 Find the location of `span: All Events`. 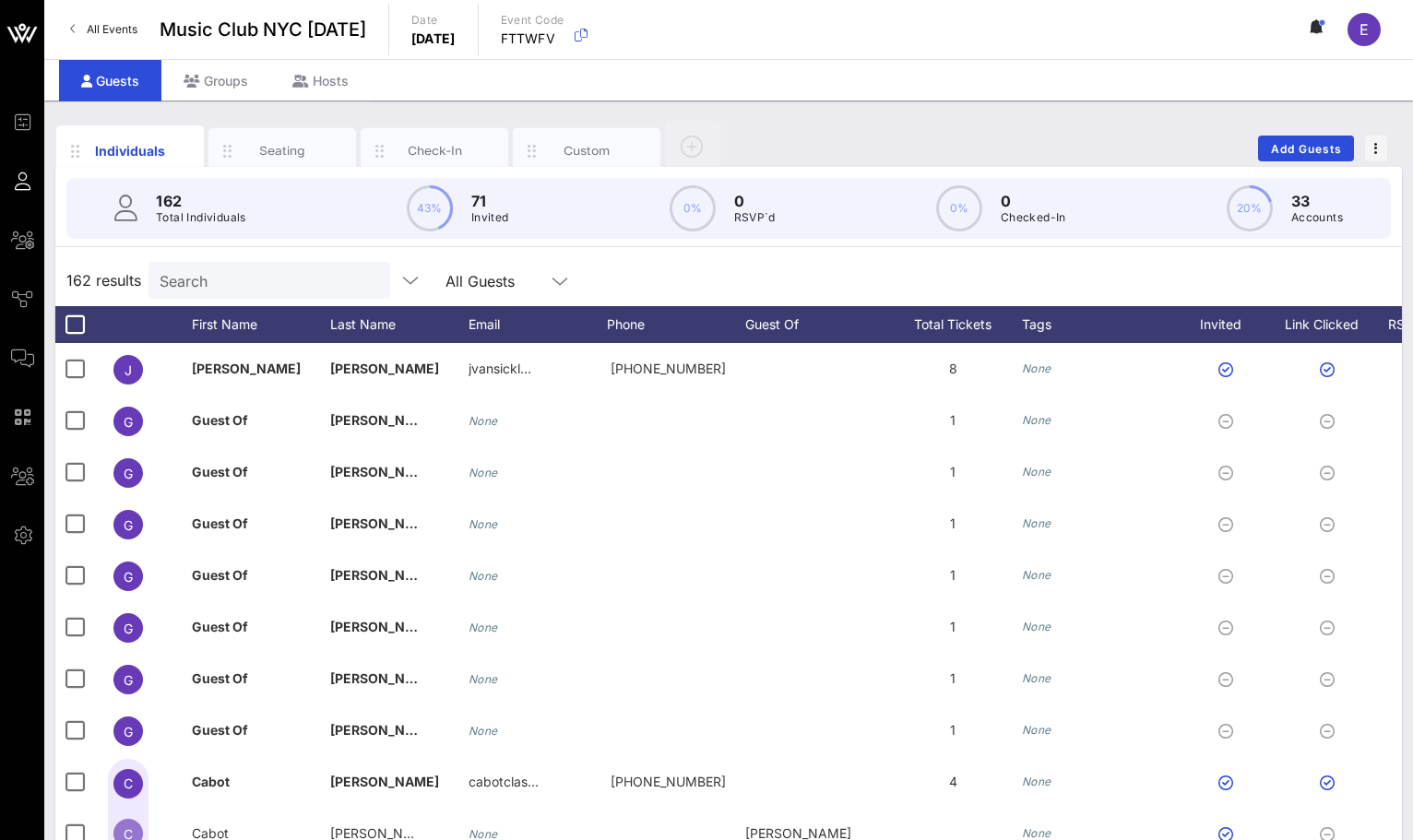

span: All Events is located at coordinates (111, 29).